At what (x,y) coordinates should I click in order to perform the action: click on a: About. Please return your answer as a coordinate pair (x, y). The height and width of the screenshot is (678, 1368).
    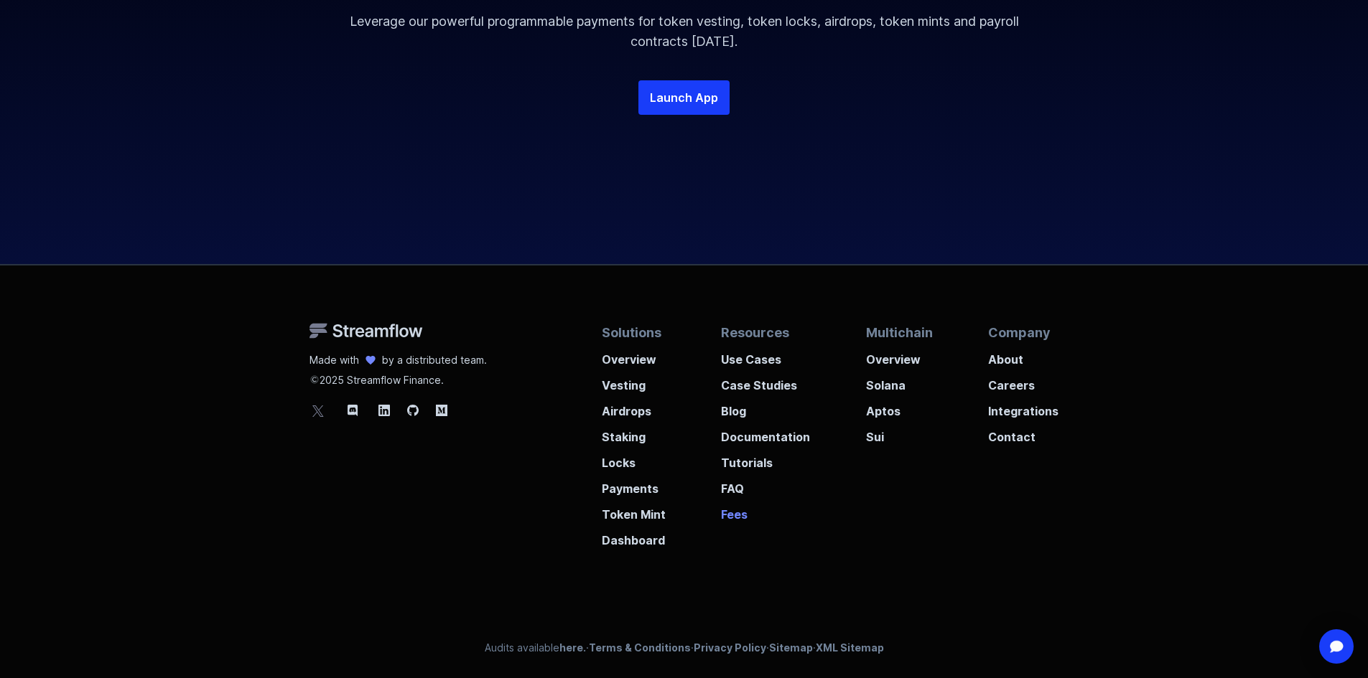
    Looking at the image, I should click on (1023, 355).